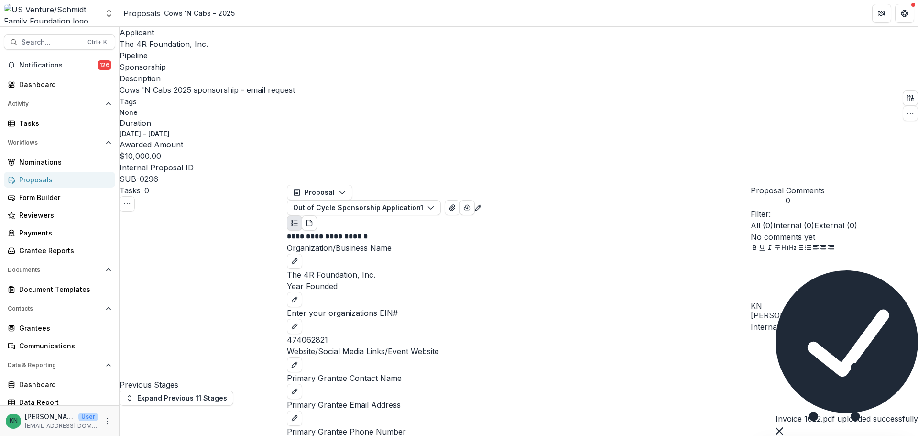 The image size is (918, 436). What do you see at coordinates (63, 250) in the screenshot?
I see `div: Grantee Reports` at bounding box center [63, 250].